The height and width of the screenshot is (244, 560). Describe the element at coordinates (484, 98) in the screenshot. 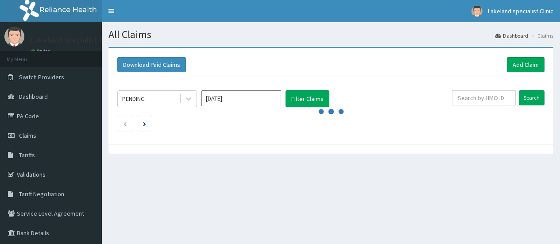

I see `input: Search by HMO ID` at that location.